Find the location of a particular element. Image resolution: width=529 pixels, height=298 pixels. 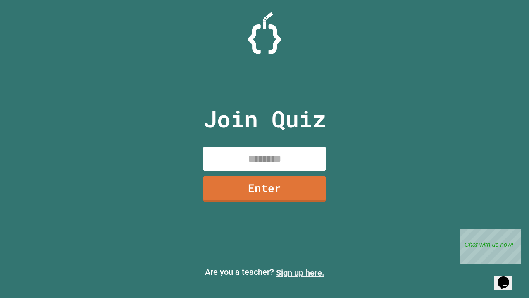

a: Enter is located at coordinates (265, 189).